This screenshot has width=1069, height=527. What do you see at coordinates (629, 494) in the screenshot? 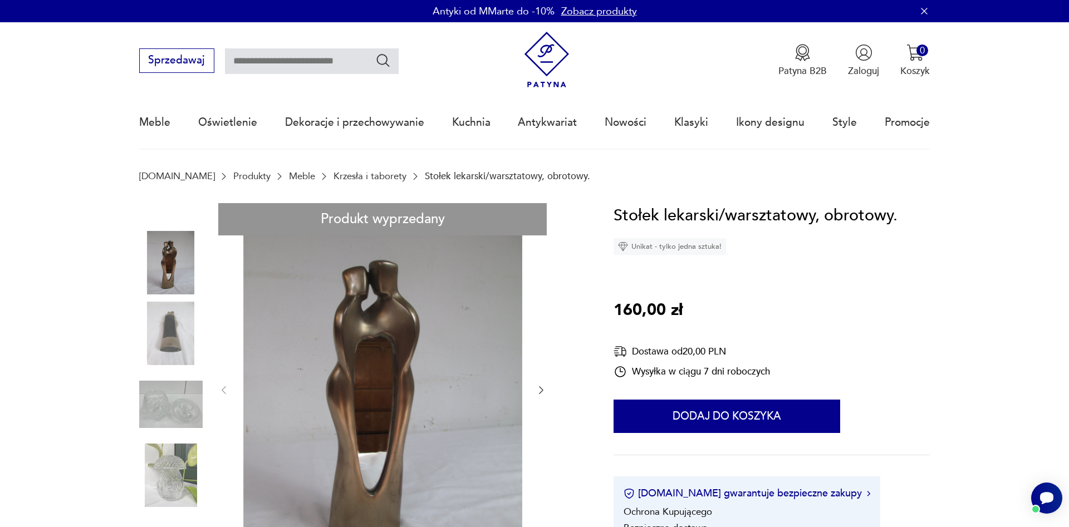
I see `img: Ikona certyfikatu` at bounding box center [629, 494].